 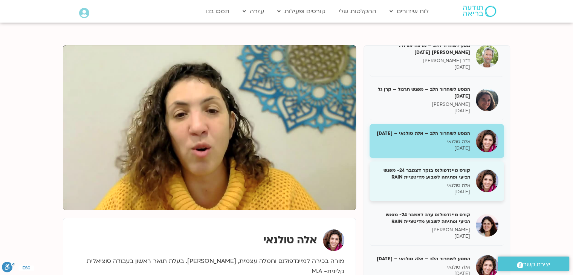 I want to click on img: המסע לשחרור הלב – אלה טולנאי – 31/12/24, so click(x=487, y=141).